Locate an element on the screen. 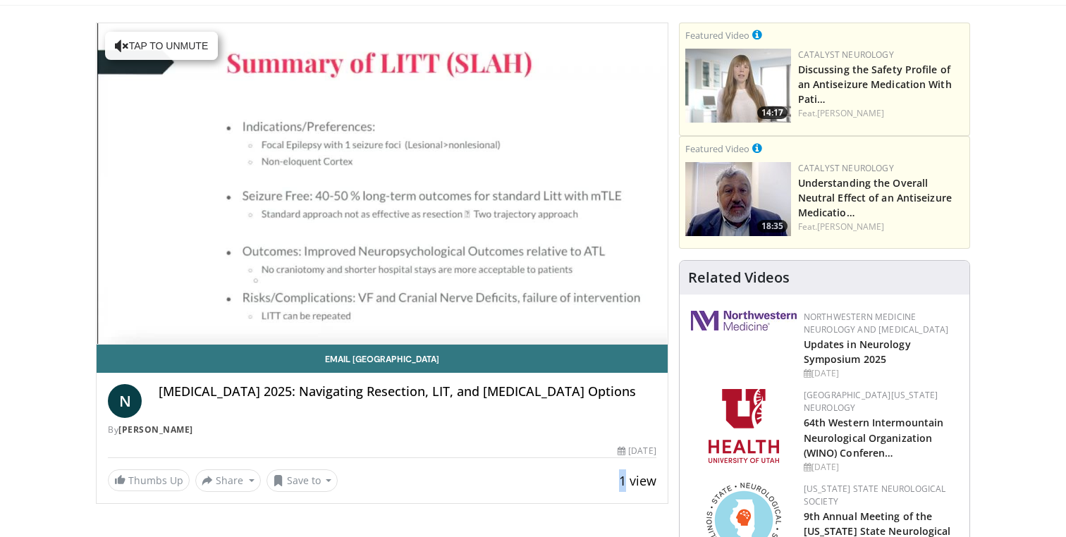  a: Thumbs Up is located at coordinates (149, 480).